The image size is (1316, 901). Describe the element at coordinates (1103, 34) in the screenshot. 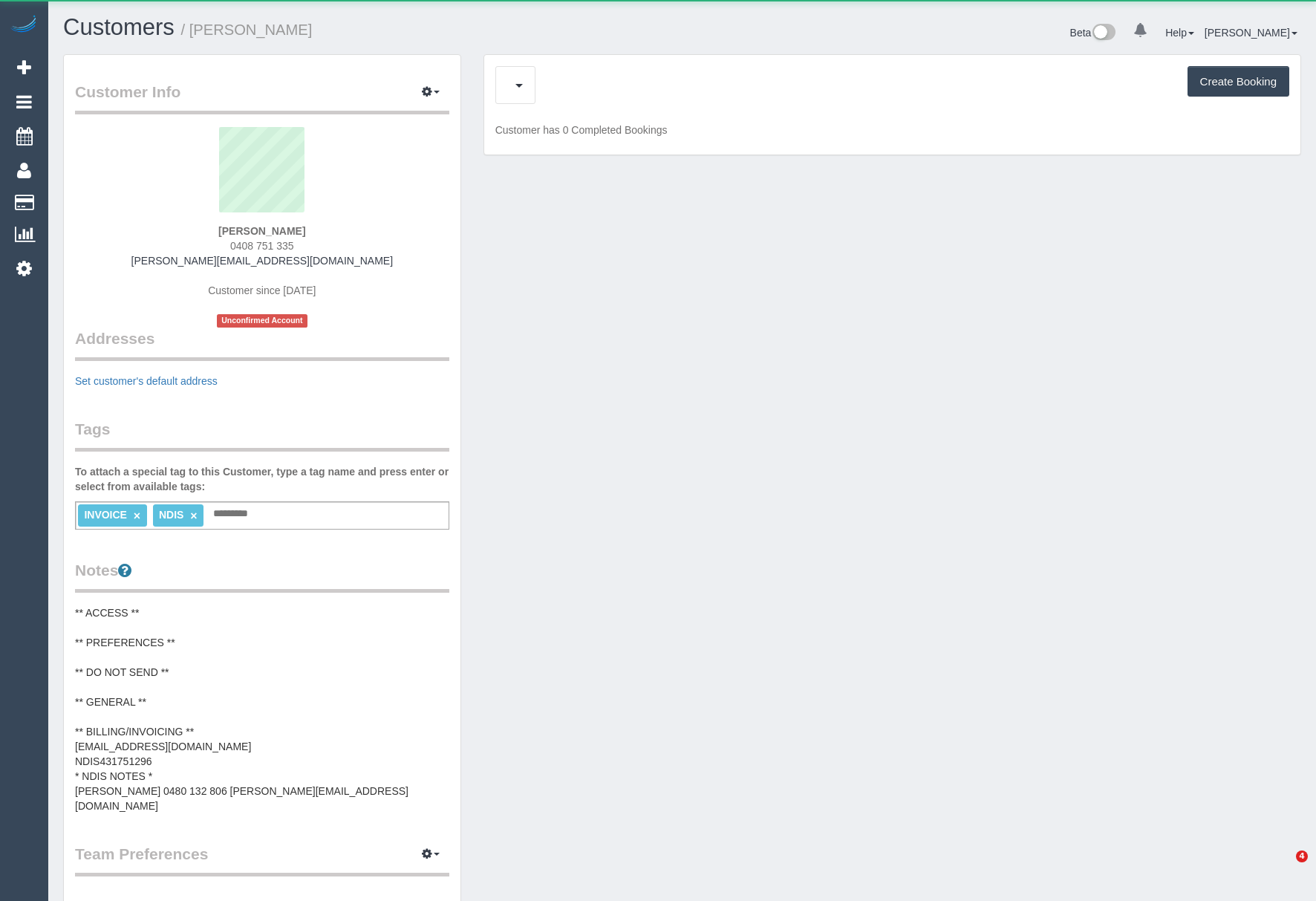

I see `img: New interface` at that location.